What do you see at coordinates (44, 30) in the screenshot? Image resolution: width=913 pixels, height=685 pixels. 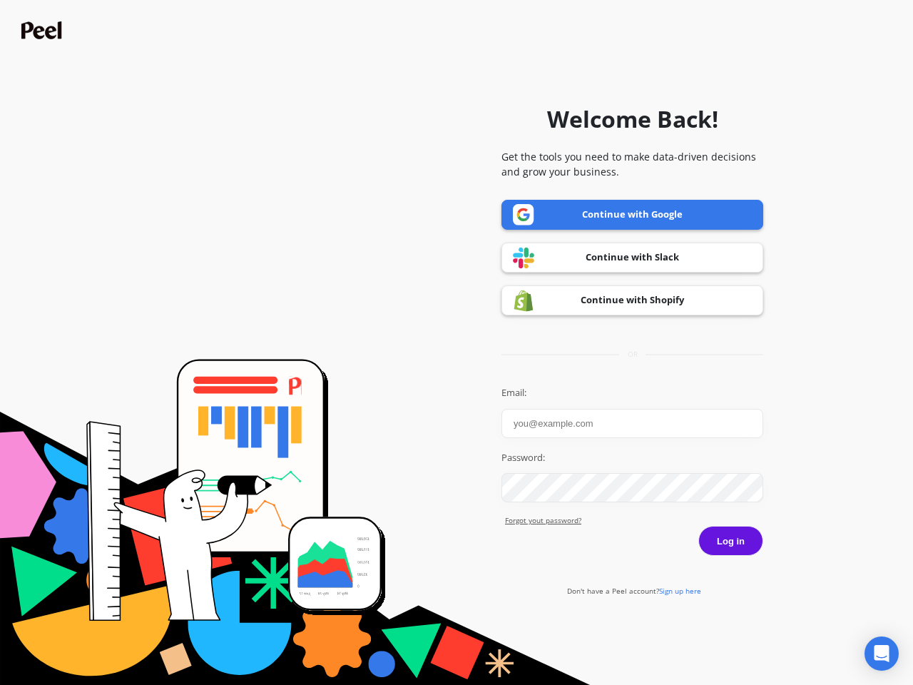 I see `img: Peel` at bounding box center [44, 30].